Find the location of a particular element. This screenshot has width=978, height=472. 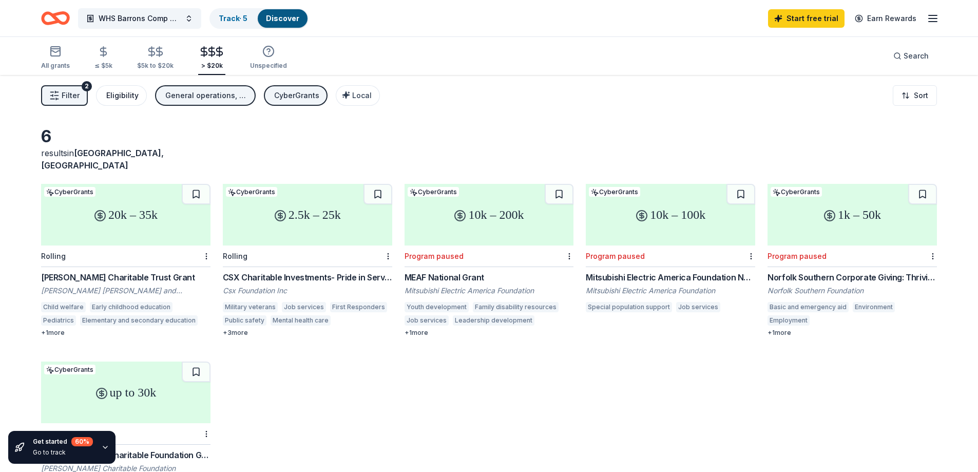

button: Eligibility is located at coordinates (121, 96).